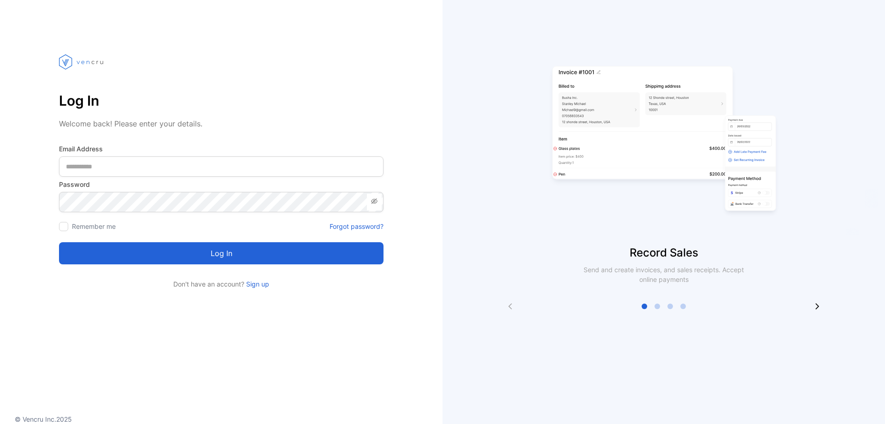 Image resolution: width=885 pixels, height=424 pixels. Describe the element at coordinates (664, 253) in the screenshot. I see `p: Record Sales` at that location.